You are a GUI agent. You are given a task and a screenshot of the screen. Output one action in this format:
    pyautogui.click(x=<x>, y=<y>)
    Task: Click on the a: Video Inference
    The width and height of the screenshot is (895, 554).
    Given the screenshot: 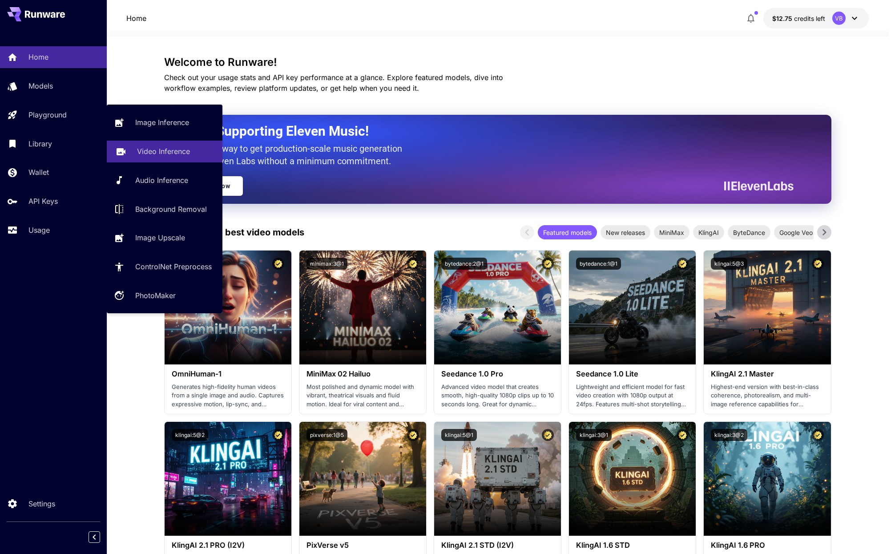 What is the action you would take?
    pyautogui.click(x=165, y=151)
    